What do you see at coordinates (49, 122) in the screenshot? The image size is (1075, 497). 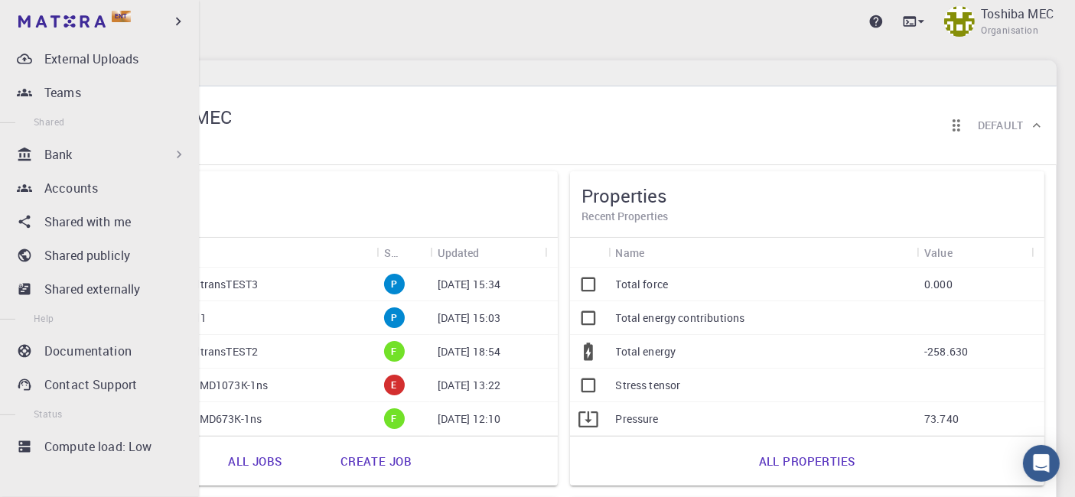 I see `span: Shared` at bounding box center [49, 122].